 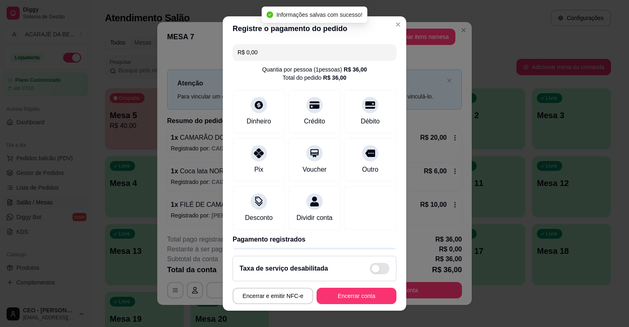 What do you see at coordinates (314, 29) in the screenshot?
I see `header: Registre o pagamento do pedido` at bounding box center [314, 29].